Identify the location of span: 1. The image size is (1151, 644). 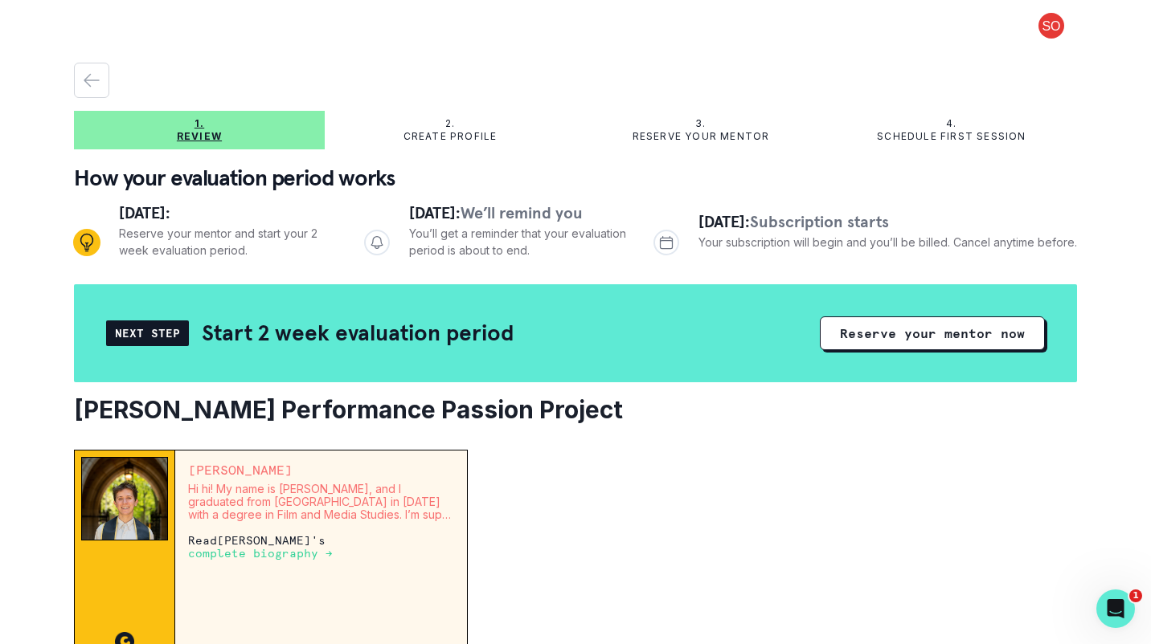
(1135, 596).